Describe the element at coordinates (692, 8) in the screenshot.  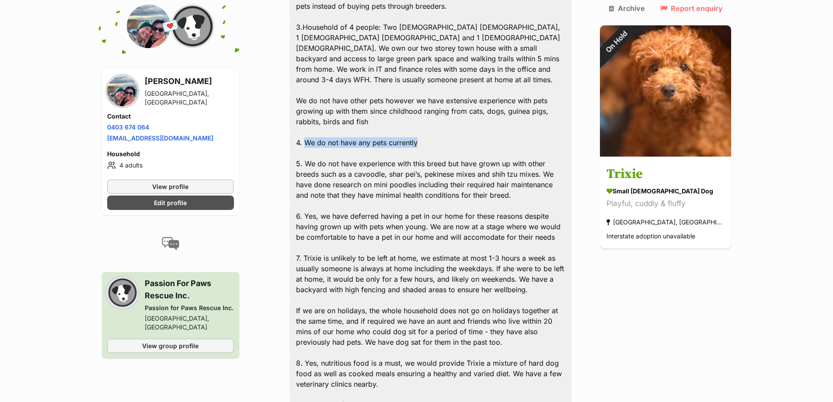
I see `a: Report enquiry` at that location.